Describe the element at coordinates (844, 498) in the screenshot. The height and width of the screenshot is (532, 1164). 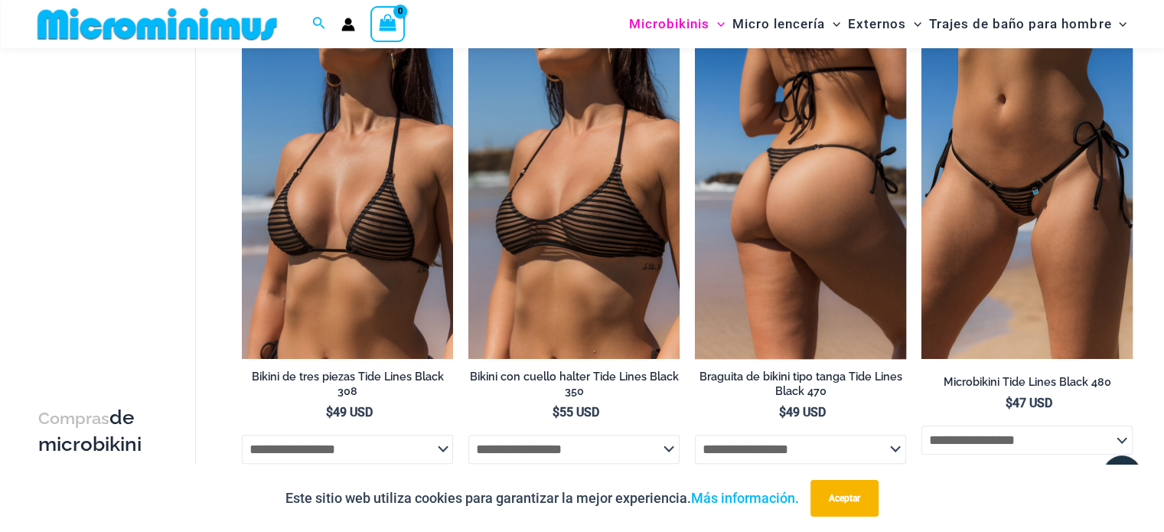
I see `button: Aceptar` at that location.